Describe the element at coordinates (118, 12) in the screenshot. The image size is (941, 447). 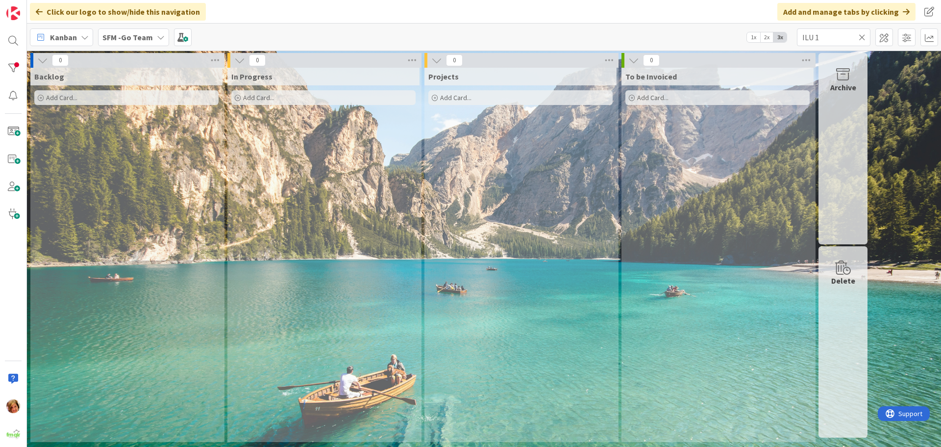
I see `div: Click our logo to show/hide this navigation` at that location.